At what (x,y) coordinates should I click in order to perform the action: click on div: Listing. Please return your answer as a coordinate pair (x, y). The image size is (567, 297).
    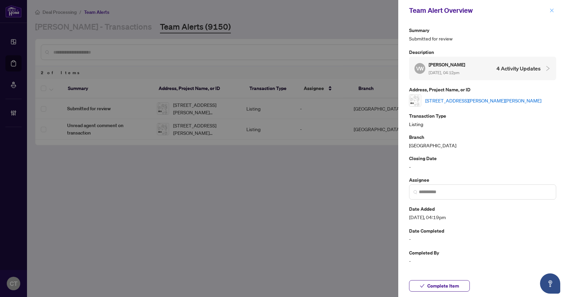
    Looking at the image, I should click on (482, 120).